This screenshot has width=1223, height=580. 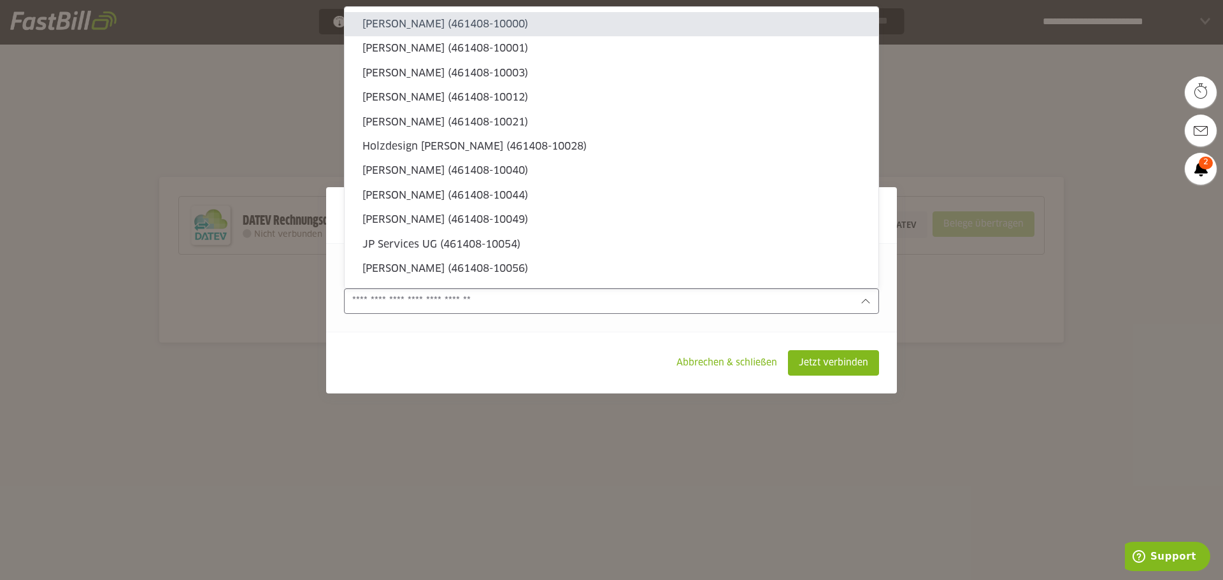 What do you see at coordinates (833, 363) in the screenshot?
I see `sl-button: Jetzt verbinden` at bounding box center [833, 363].